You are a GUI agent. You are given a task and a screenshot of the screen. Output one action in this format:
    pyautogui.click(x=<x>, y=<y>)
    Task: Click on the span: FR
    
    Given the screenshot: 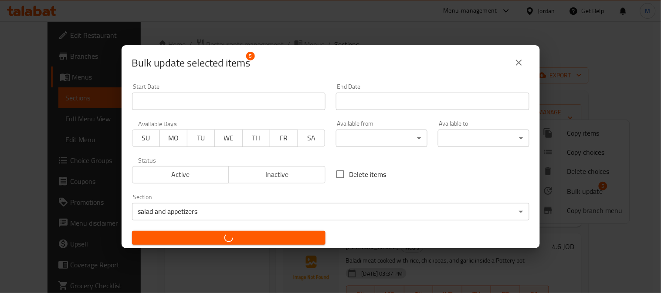 What is the action you would take?
    pyautogui.click(x=283, y=138)
    